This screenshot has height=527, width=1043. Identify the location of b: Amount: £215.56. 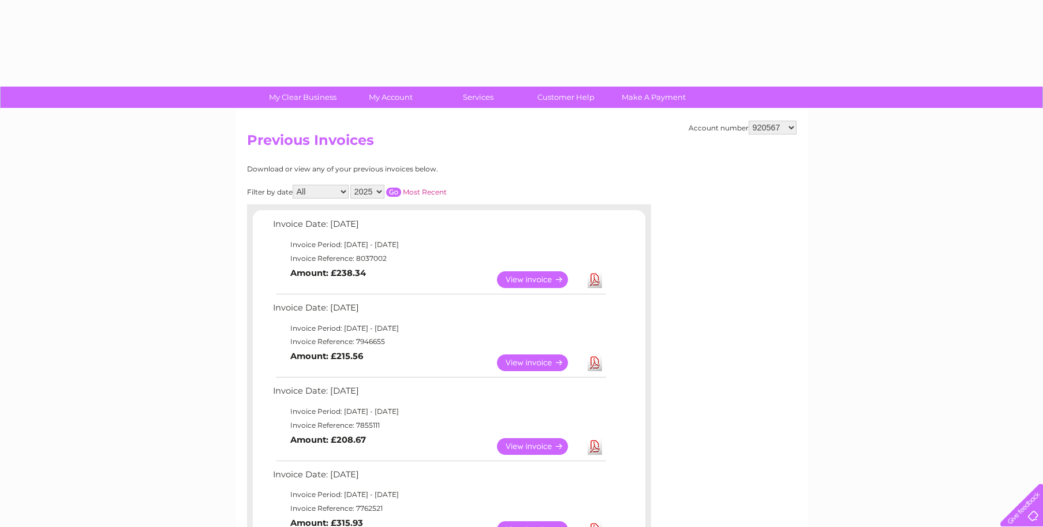
(327, 356).